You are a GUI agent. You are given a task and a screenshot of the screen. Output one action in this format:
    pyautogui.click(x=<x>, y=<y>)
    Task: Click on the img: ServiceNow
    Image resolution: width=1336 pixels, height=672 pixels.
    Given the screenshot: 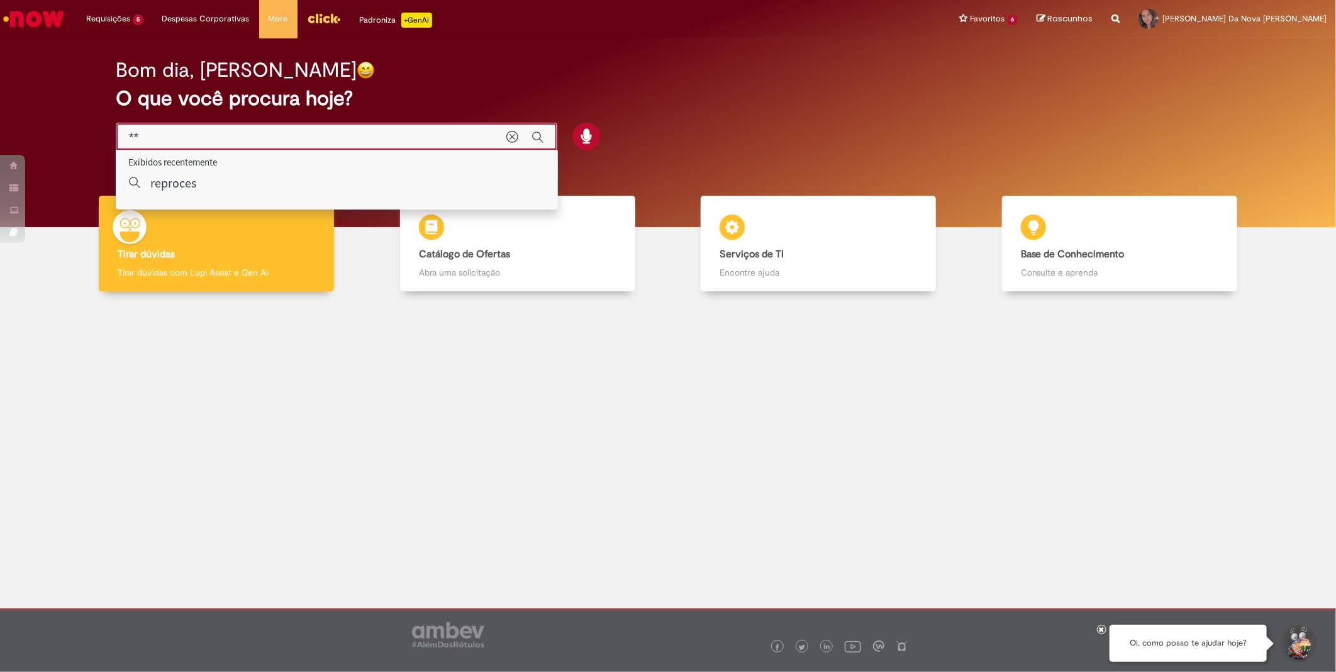 What is the action you would take?
    pyautogui.click(x=33, y=19)
    